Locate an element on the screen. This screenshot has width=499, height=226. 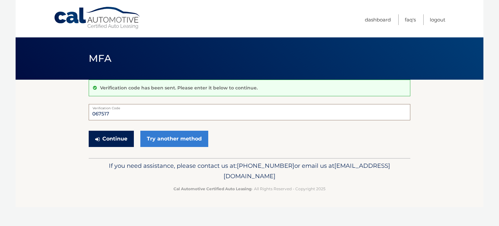
p: If you need assistance, please contact us at: or email us at is located at coordinates (250, 171).